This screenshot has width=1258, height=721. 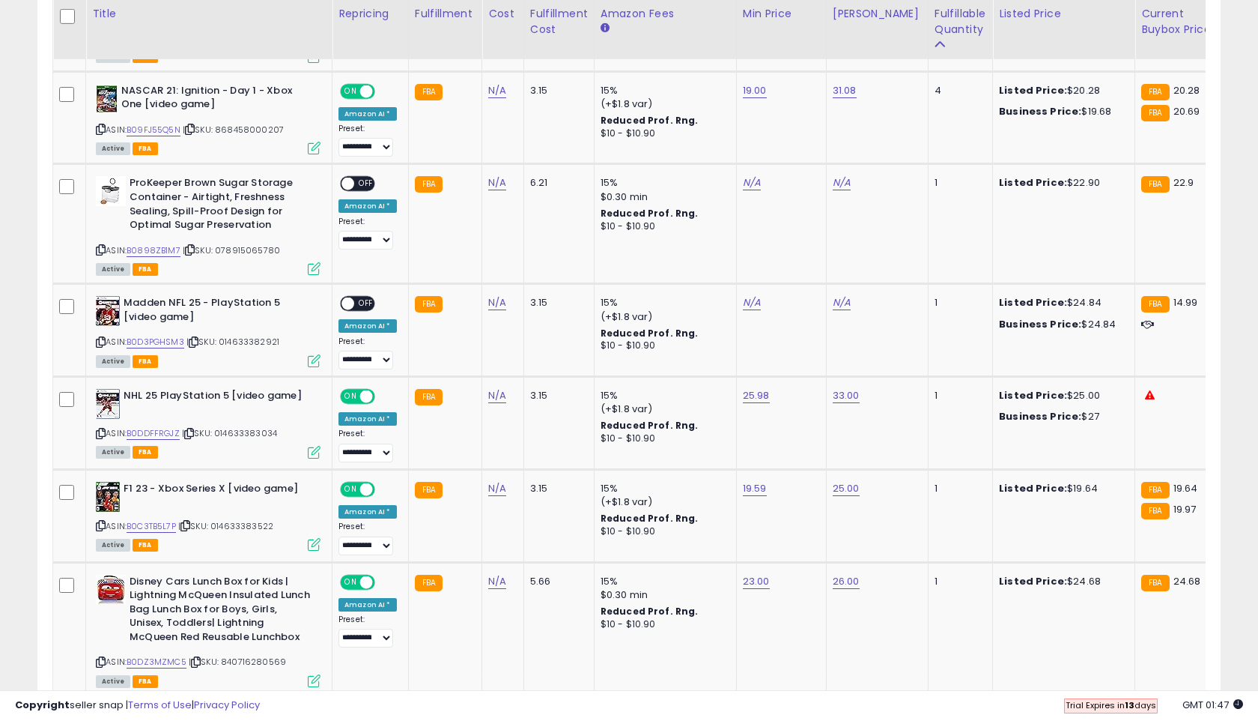 I want to click on img: 51x6MtAjRLL._SL40_.jpg, so click(x=108, y=404).